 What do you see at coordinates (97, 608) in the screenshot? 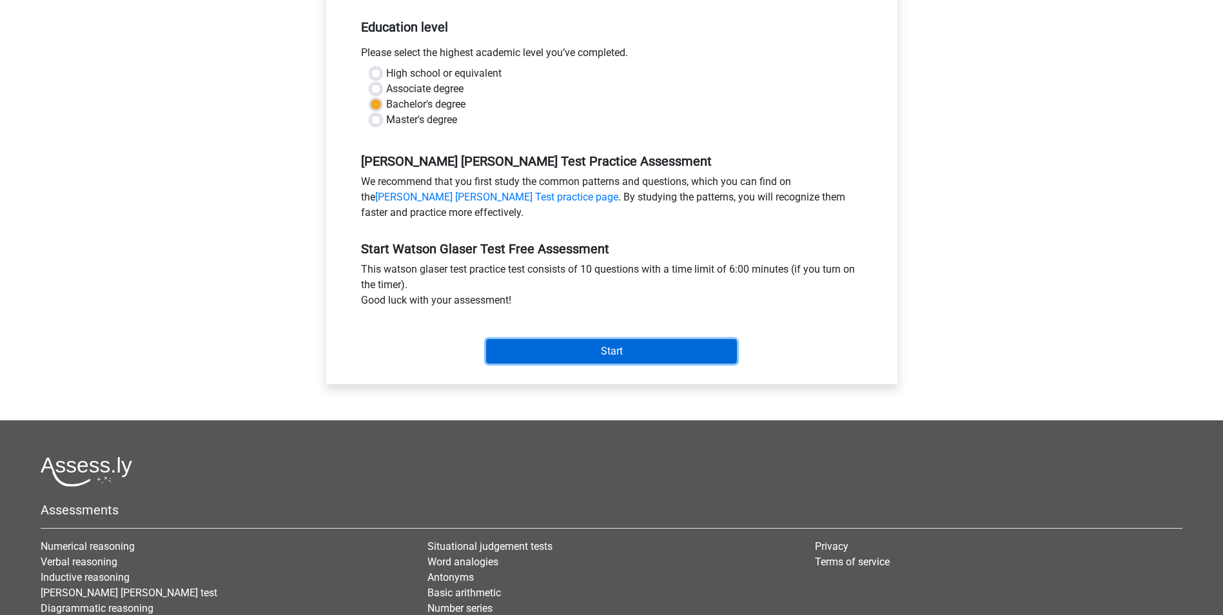
I see `a: Diagrammatic reasoning` at bounding box center [97, 608].